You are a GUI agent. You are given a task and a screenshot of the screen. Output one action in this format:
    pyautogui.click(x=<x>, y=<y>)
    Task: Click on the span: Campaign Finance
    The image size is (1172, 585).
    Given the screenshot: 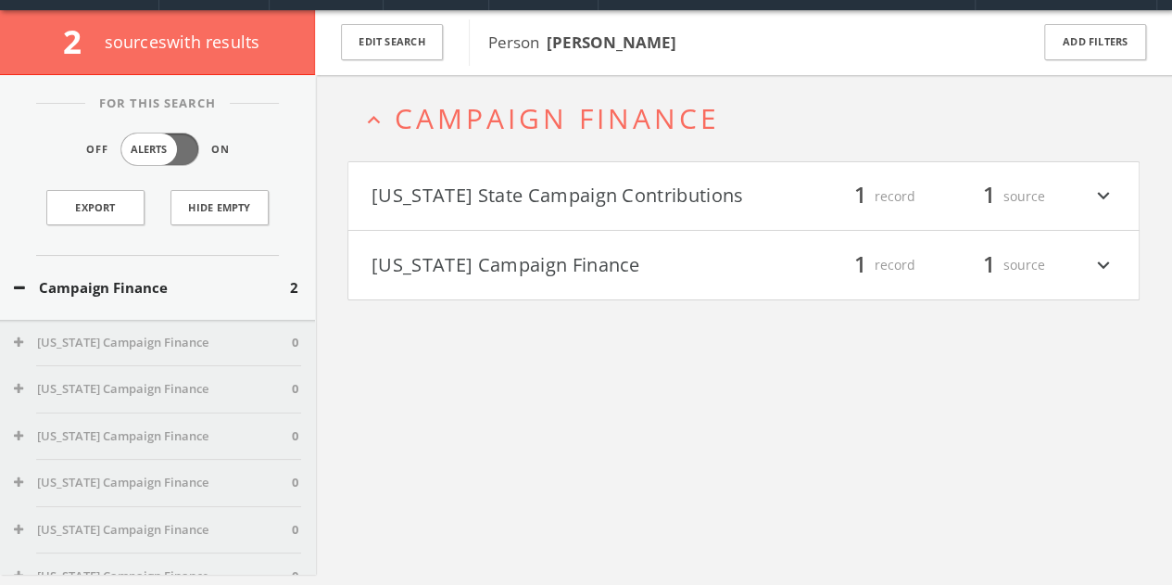 What is the action you would take?
    pyautogui.click(x=557, y=118)
    